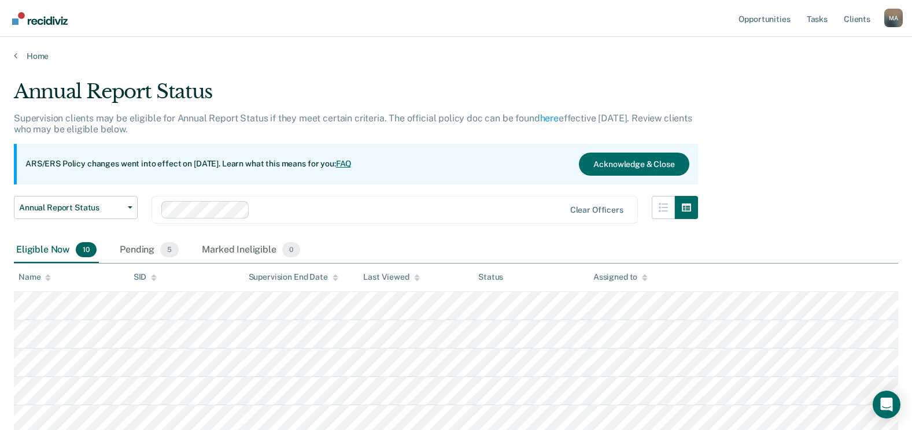  What do you see at coordinates (391, 277) in the screenshot?
I see `div: Last Viewed` at bounding box center [391, 277].